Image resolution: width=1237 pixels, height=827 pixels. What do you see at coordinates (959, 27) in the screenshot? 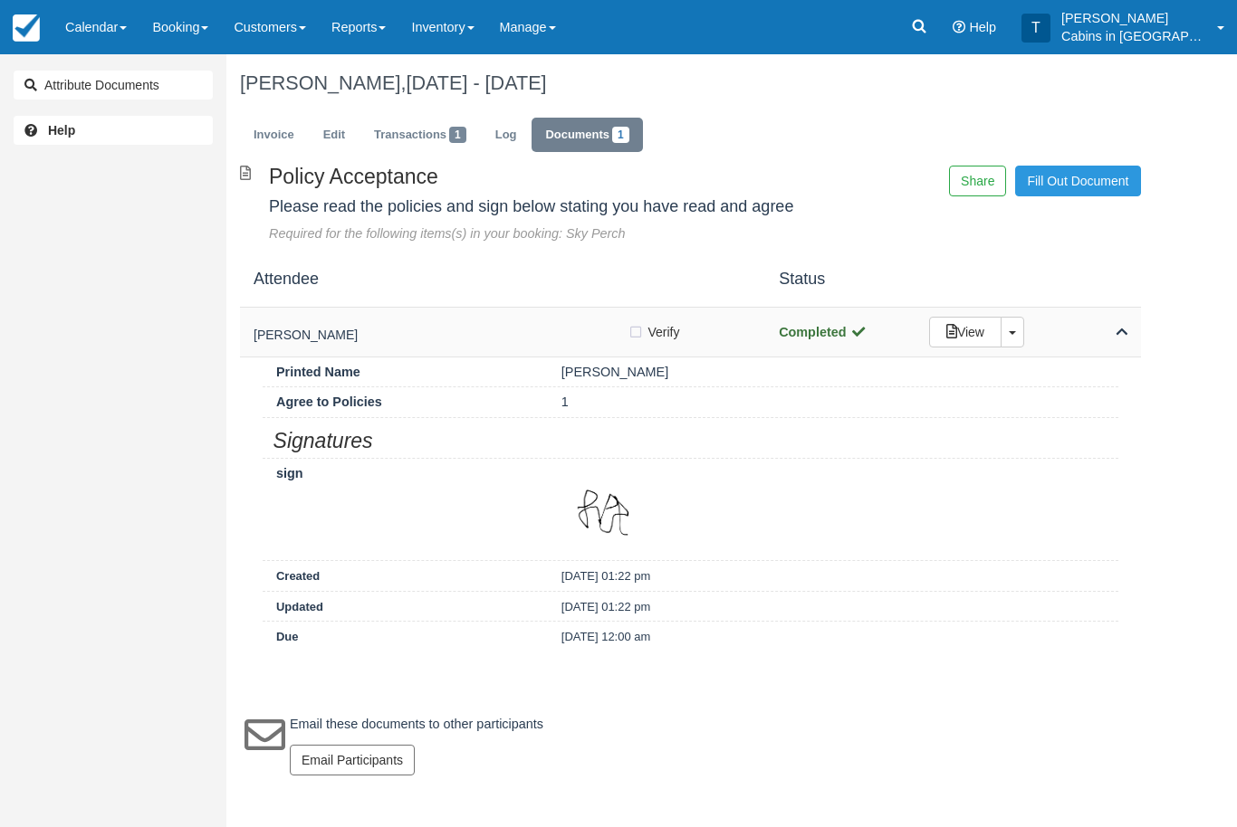
I see `i: Help` at bounding box center [959, 27].